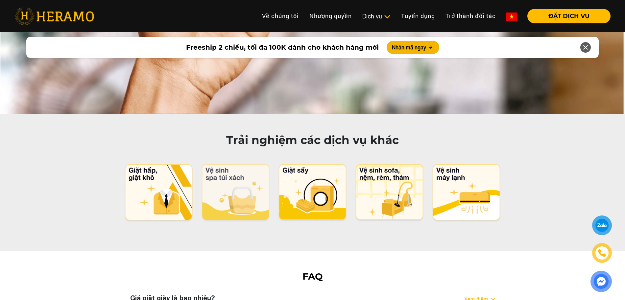 This screenshot has width=625, height=300. What do you see at coordinates (512, 16) in the screenshot?
I see `img: vn-flag.png` at bounding box center [512, 16].